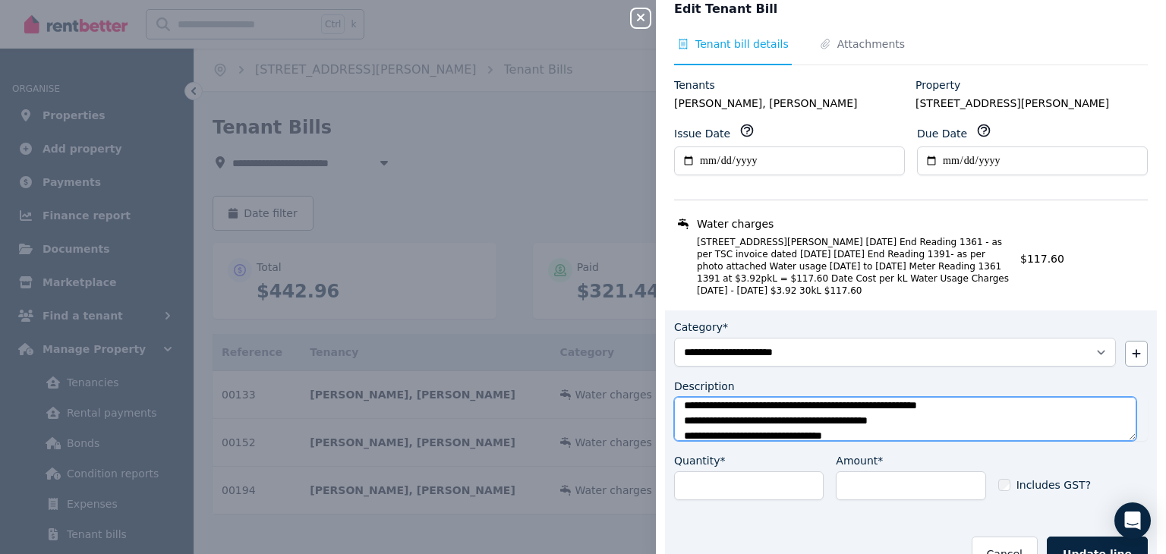 The image size is (1166, 554). Describe the element at coordinates (1054, 485) in the screenshot. I see `span: Includes GST?` at that location.